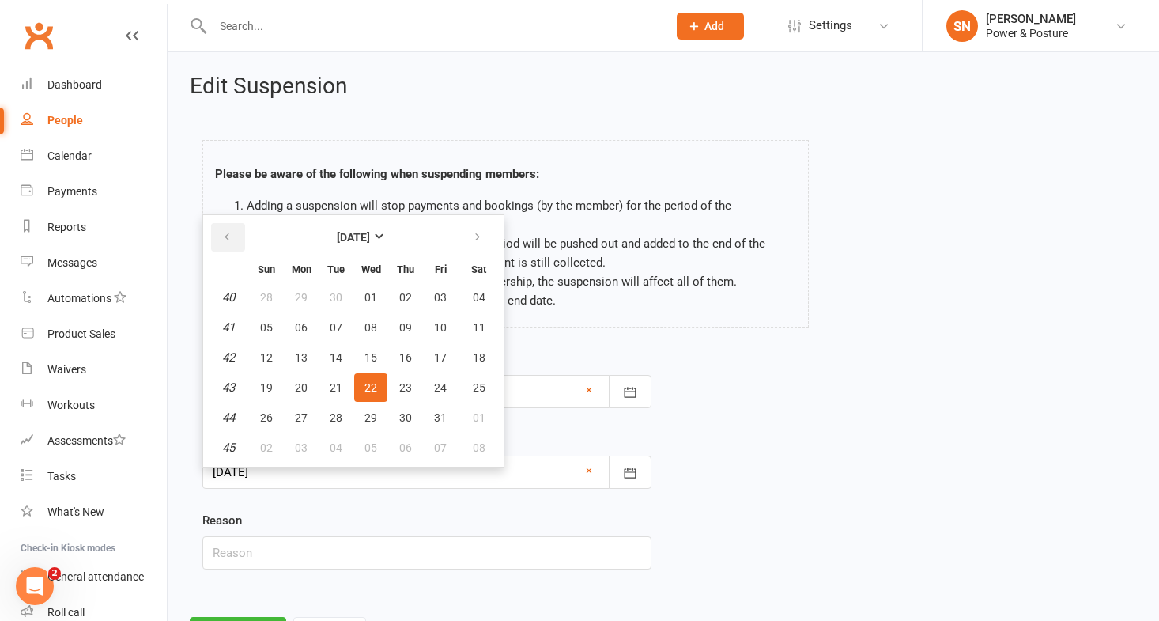 Image resolution: width=1159 pixels, height=621 pixels. Describe the element at coordinates (66, 227) in the screenshot. I see `div: Reports` at that location.